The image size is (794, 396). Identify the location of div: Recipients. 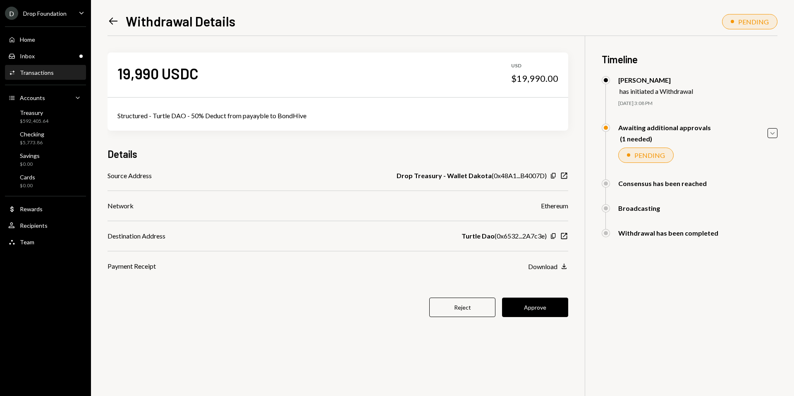
(33, 225).